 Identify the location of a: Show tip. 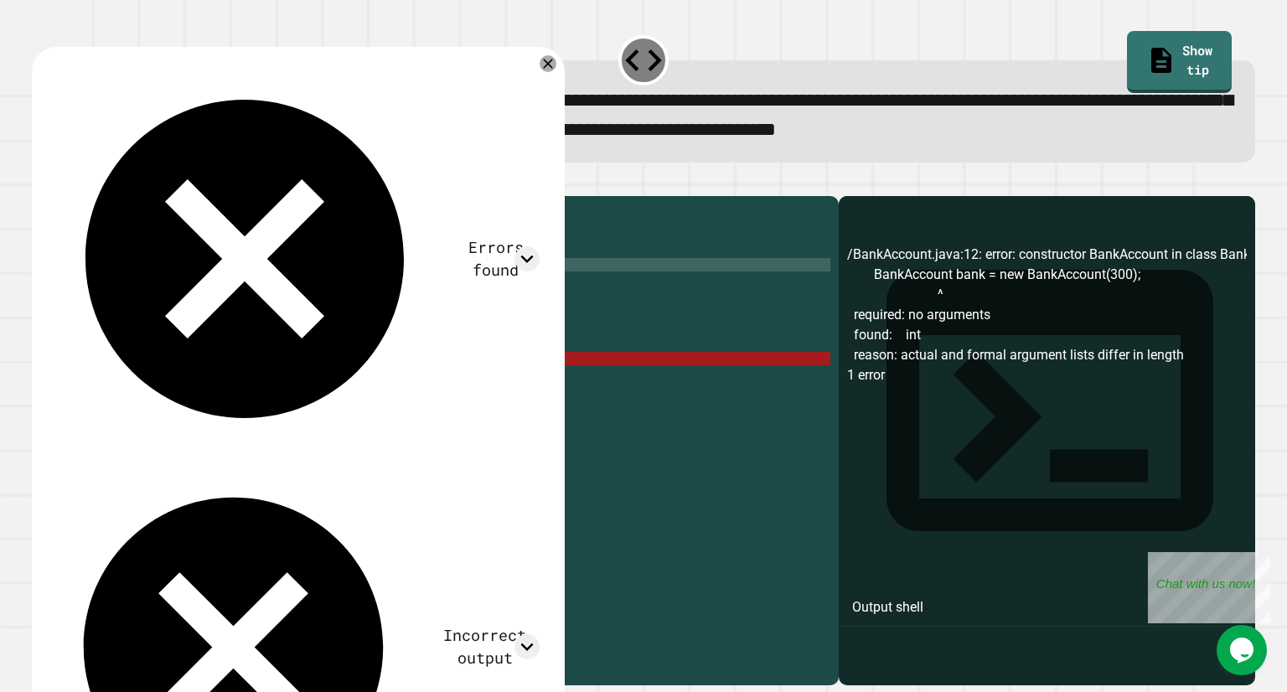
(1180, 62).